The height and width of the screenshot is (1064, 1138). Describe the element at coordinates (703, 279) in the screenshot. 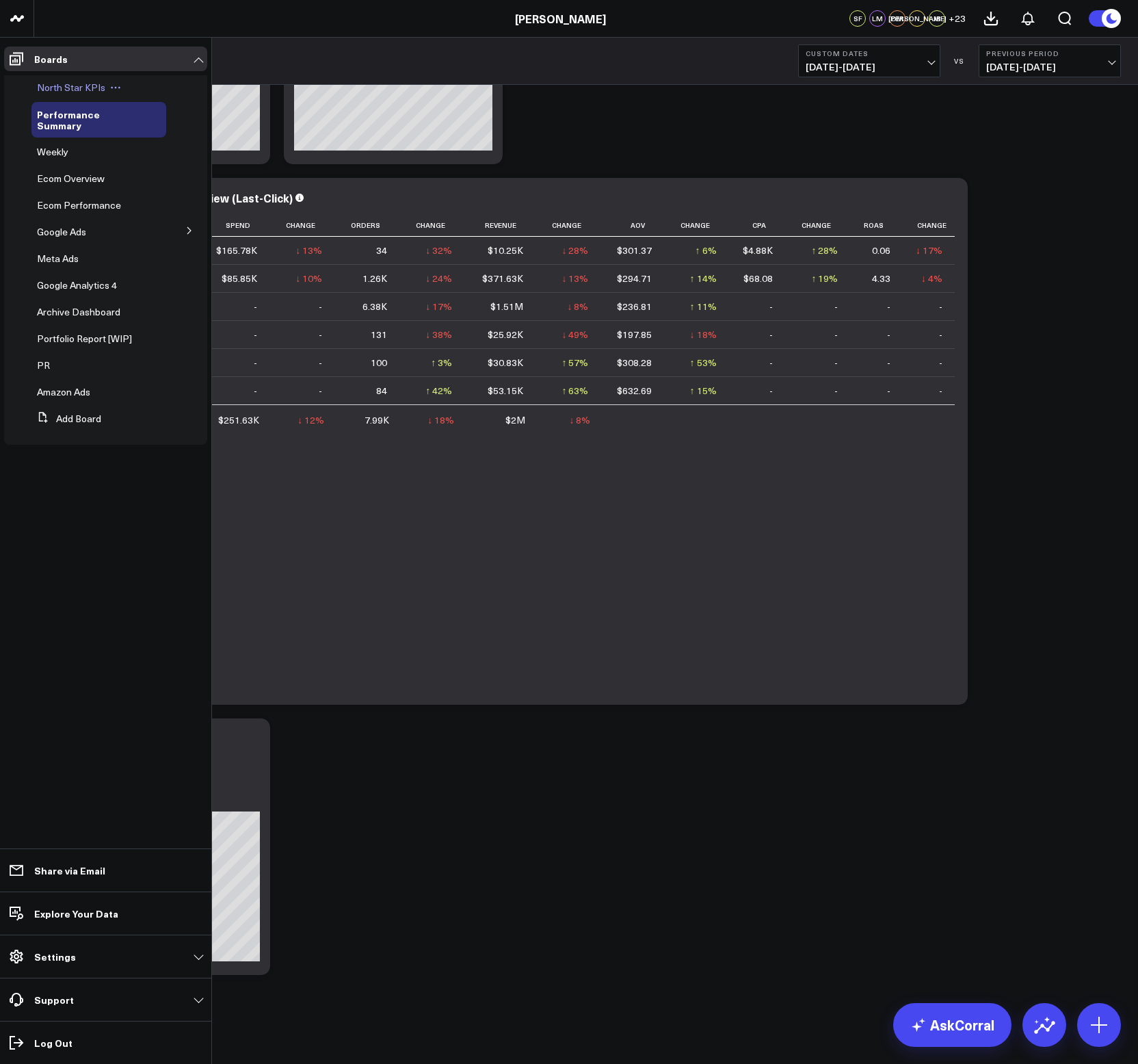

I see `div: ↑ 14%` at that location.